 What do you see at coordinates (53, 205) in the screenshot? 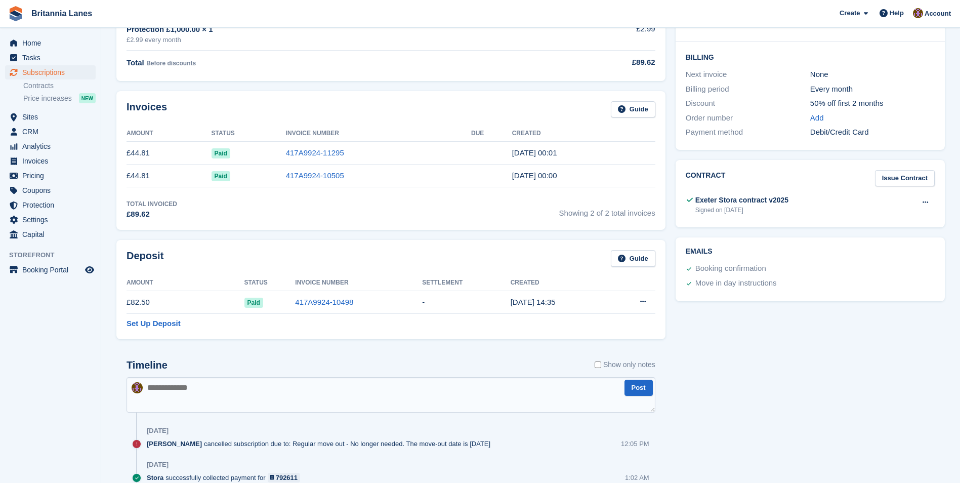
I see `span: Protection` at bounding box center [53, 205].